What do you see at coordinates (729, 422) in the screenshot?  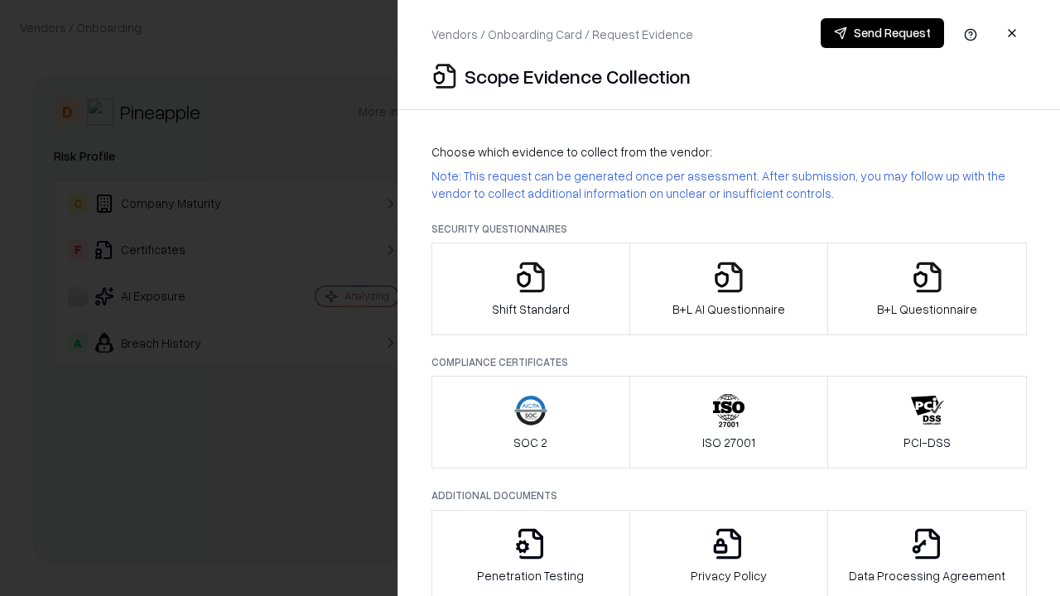 I see `button: ISO 27001` at bounding box center [729, 422].